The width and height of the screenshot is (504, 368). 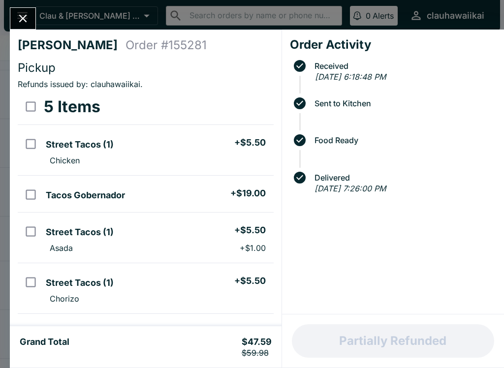 I want to click on span: Received, so click(x=402, y=66).